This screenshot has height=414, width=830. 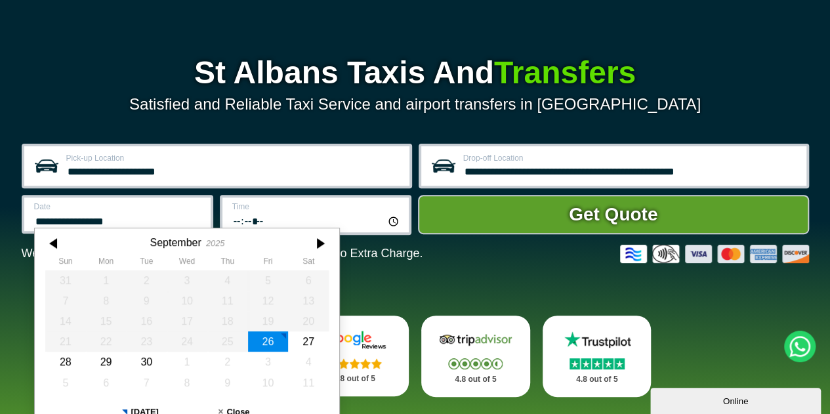 I want to click on div: Online, so click(x=85, y=16).